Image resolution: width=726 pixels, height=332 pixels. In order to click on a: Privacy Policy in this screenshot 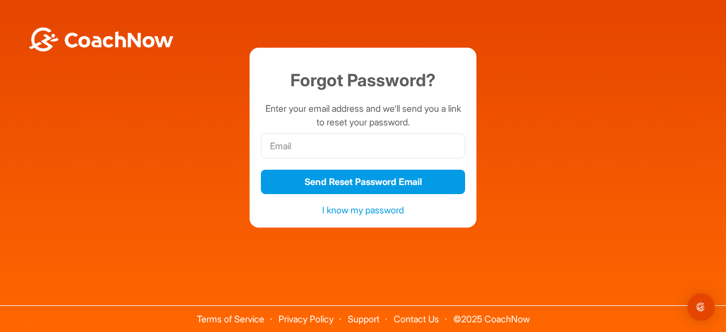, I will do `click(306, 319)`.